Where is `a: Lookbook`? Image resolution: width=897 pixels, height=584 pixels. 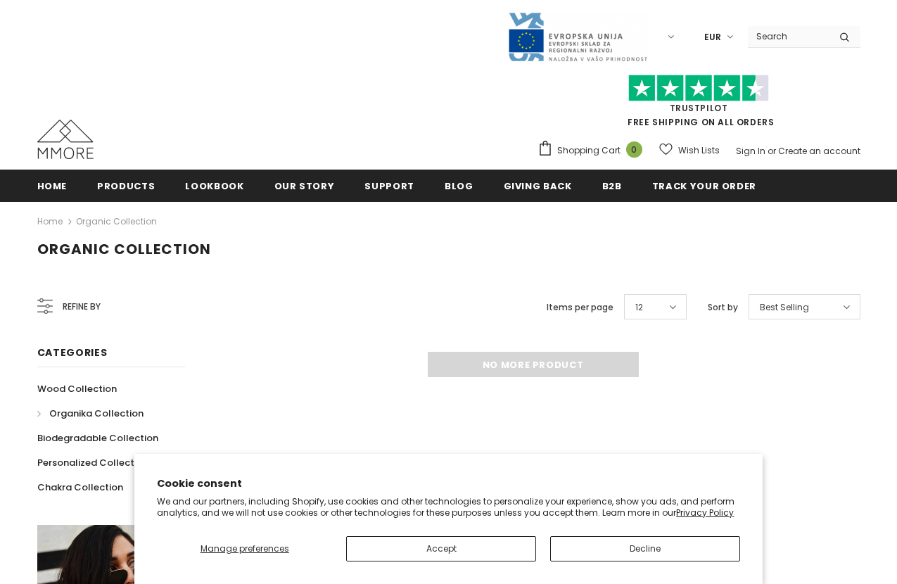 a: Lookbook is located at coordinates (214, 185).